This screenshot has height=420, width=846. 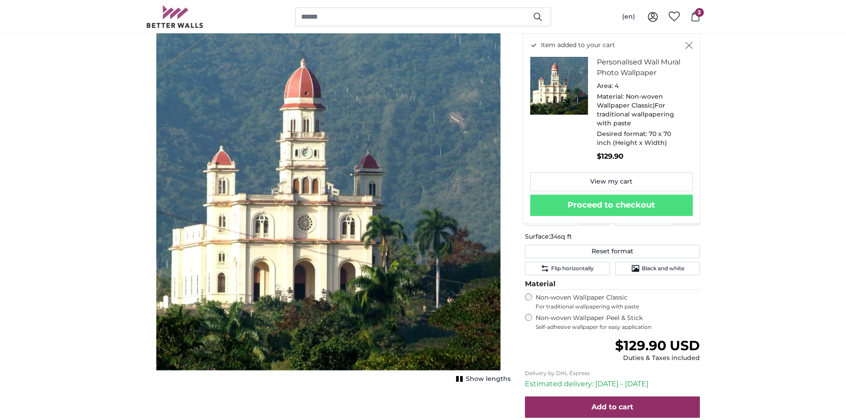 What do you see at coordinates (700, 12) in the screenshot?
I see `span: 3` at bounding box center [700, 12].